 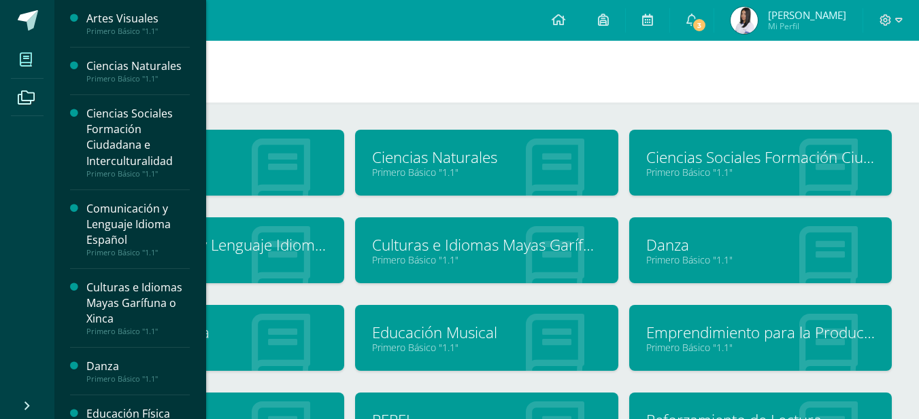 I want to click on img: 1b334f8d57a33084e38e9c7747a6e71b.png, so click(x=744, y=20).